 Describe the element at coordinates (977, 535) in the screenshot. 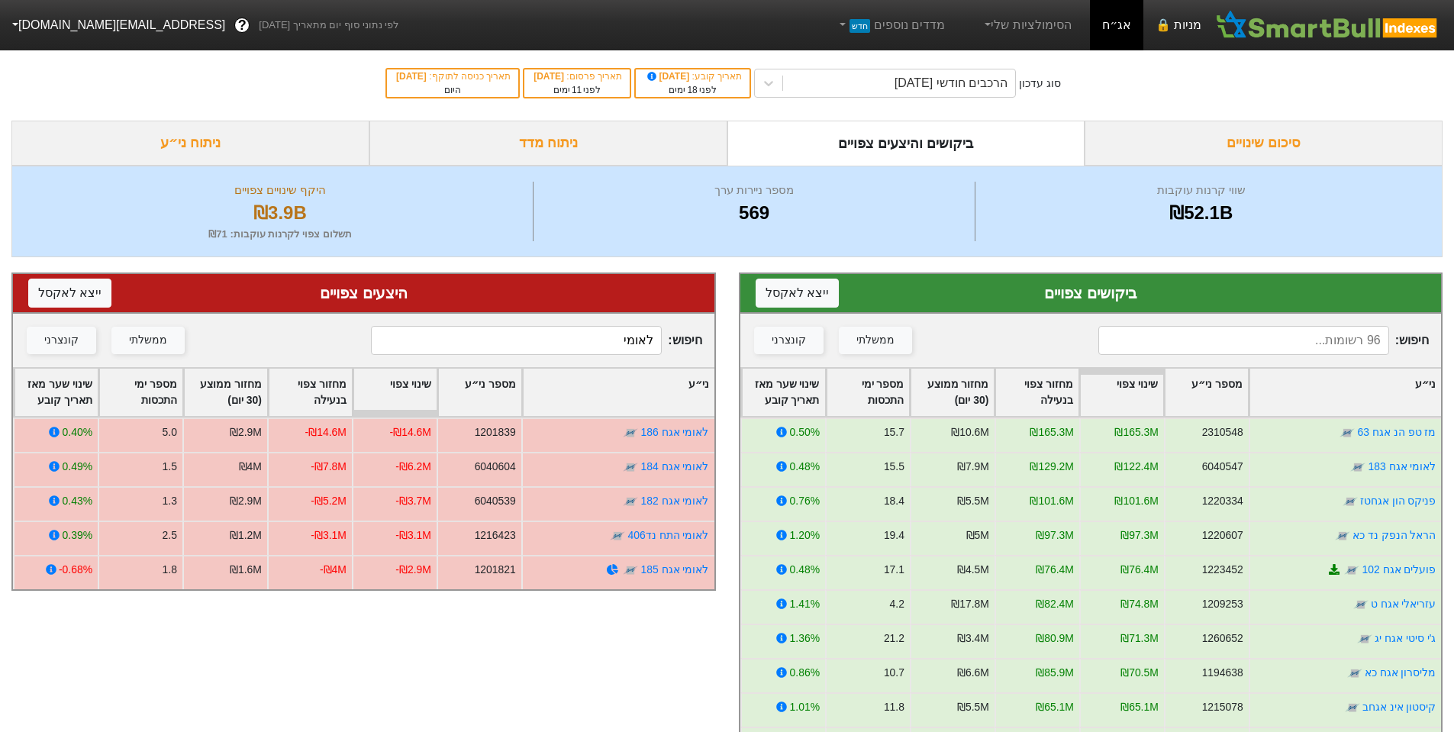

I see `div: ₪5M` at that location.